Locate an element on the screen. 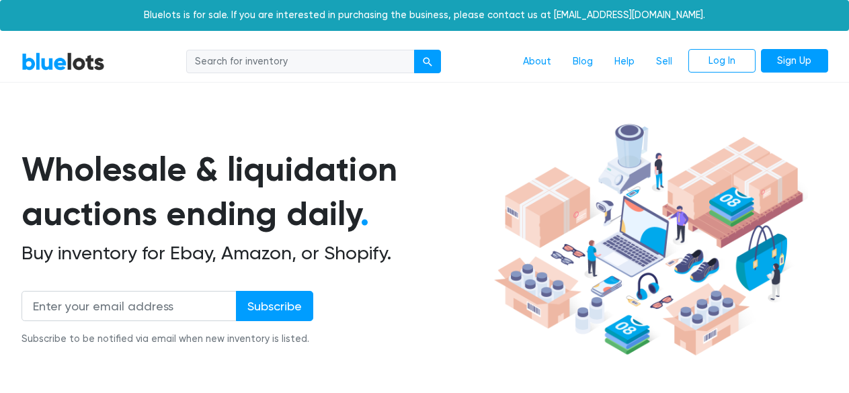 The height and width of the screenshot is (393, 849). input: Enter your email address is located at coordinates (129, 306).